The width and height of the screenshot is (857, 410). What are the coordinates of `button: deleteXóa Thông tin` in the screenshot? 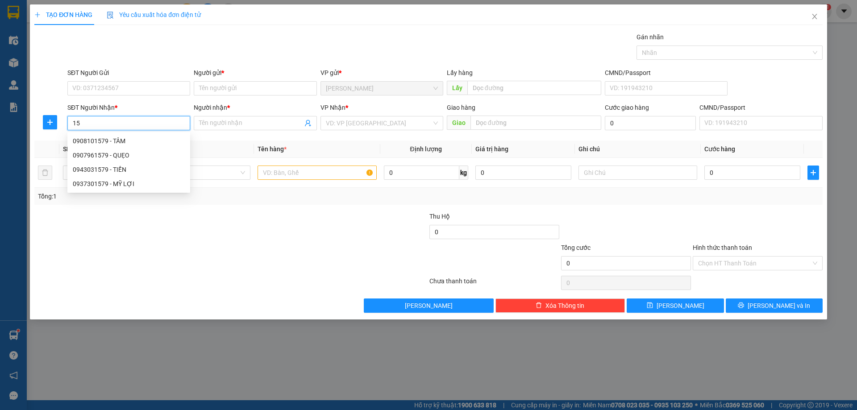 It's located at (560, 306).